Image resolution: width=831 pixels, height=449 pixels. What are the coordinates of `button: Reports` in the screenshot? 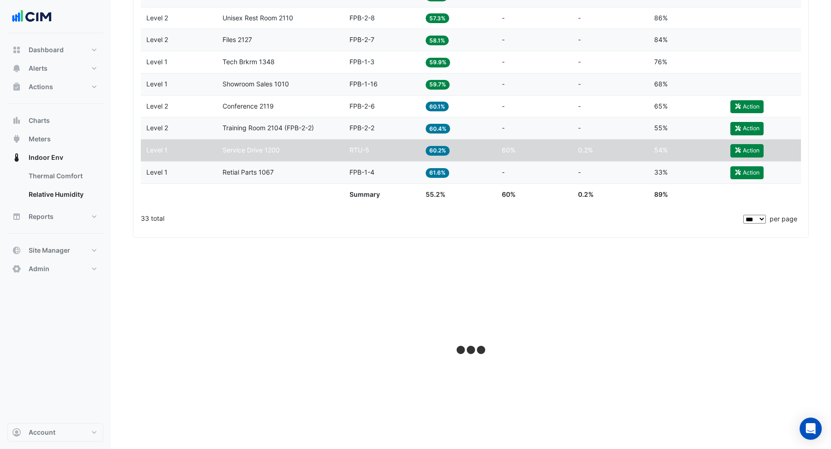 It's located at (55, 216).